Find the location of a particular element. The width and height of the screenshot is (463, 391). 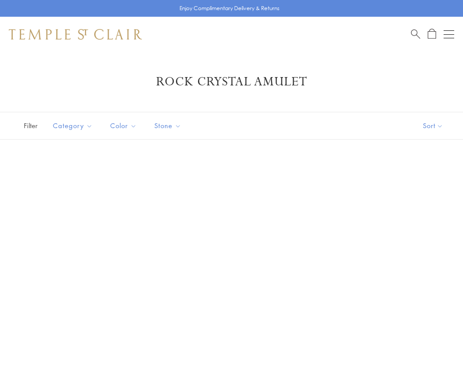

a: Open Shopping Bag is located at coordinates (431, 34).